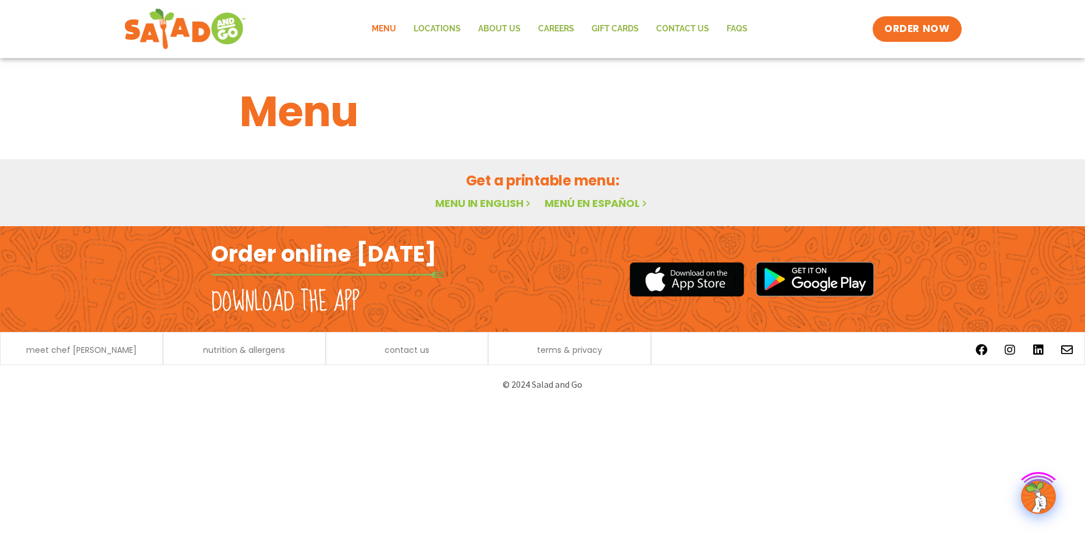  I want to click on a: Menu in English, so click(484, 203).